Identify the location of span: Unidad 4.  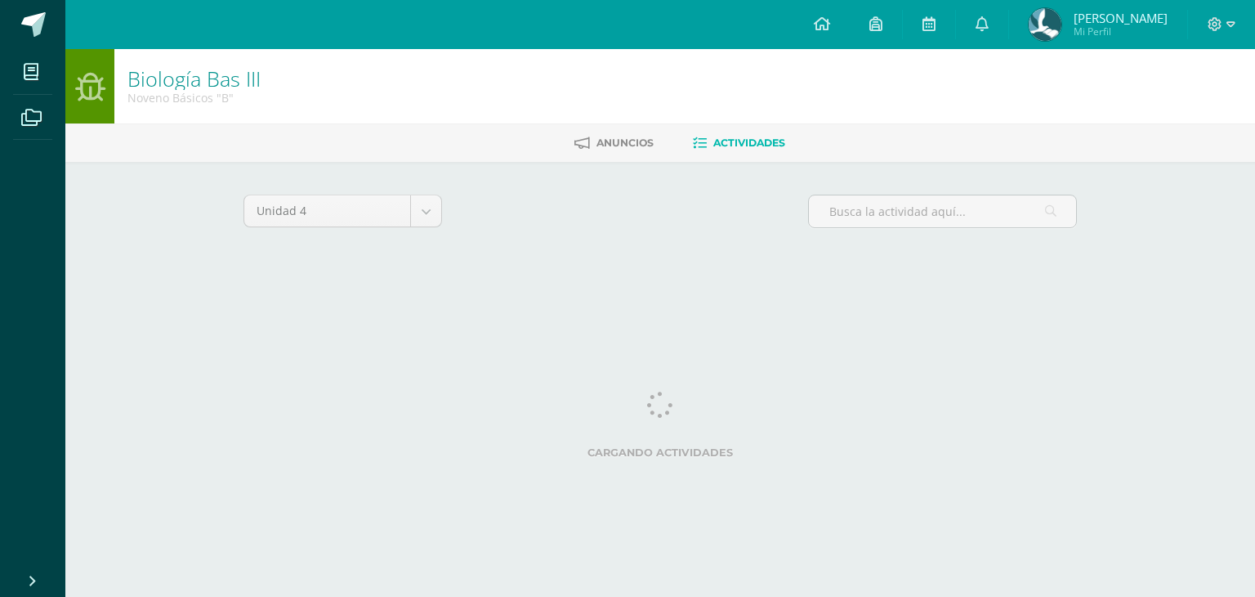
(327, 211).